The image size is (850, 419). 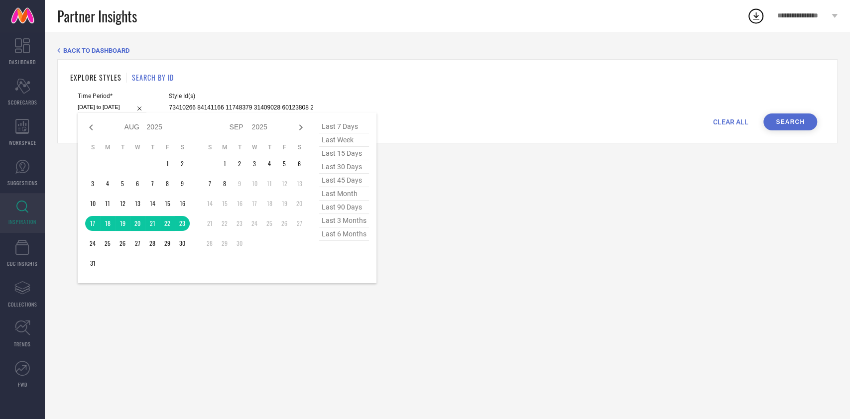 I want to click on span: CLEAR ALL, so click(x=730, y=122).